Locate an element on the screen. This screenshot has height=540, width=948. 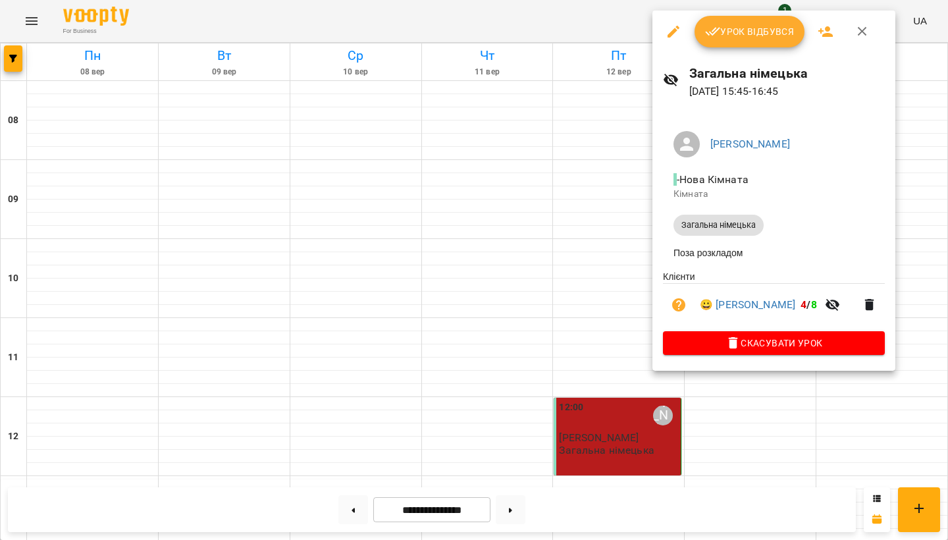
span: 8 is located at coordinates (814, 304).